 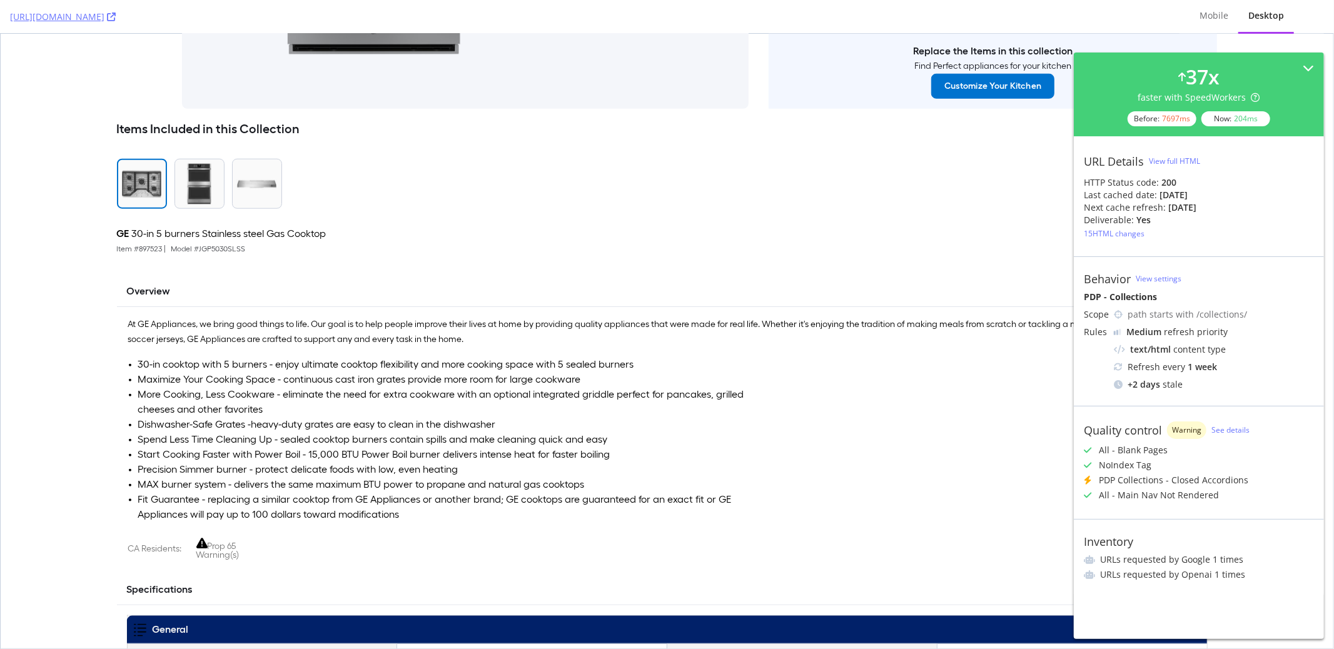 I want to click on div: stale, so click(x=1214, y=385).